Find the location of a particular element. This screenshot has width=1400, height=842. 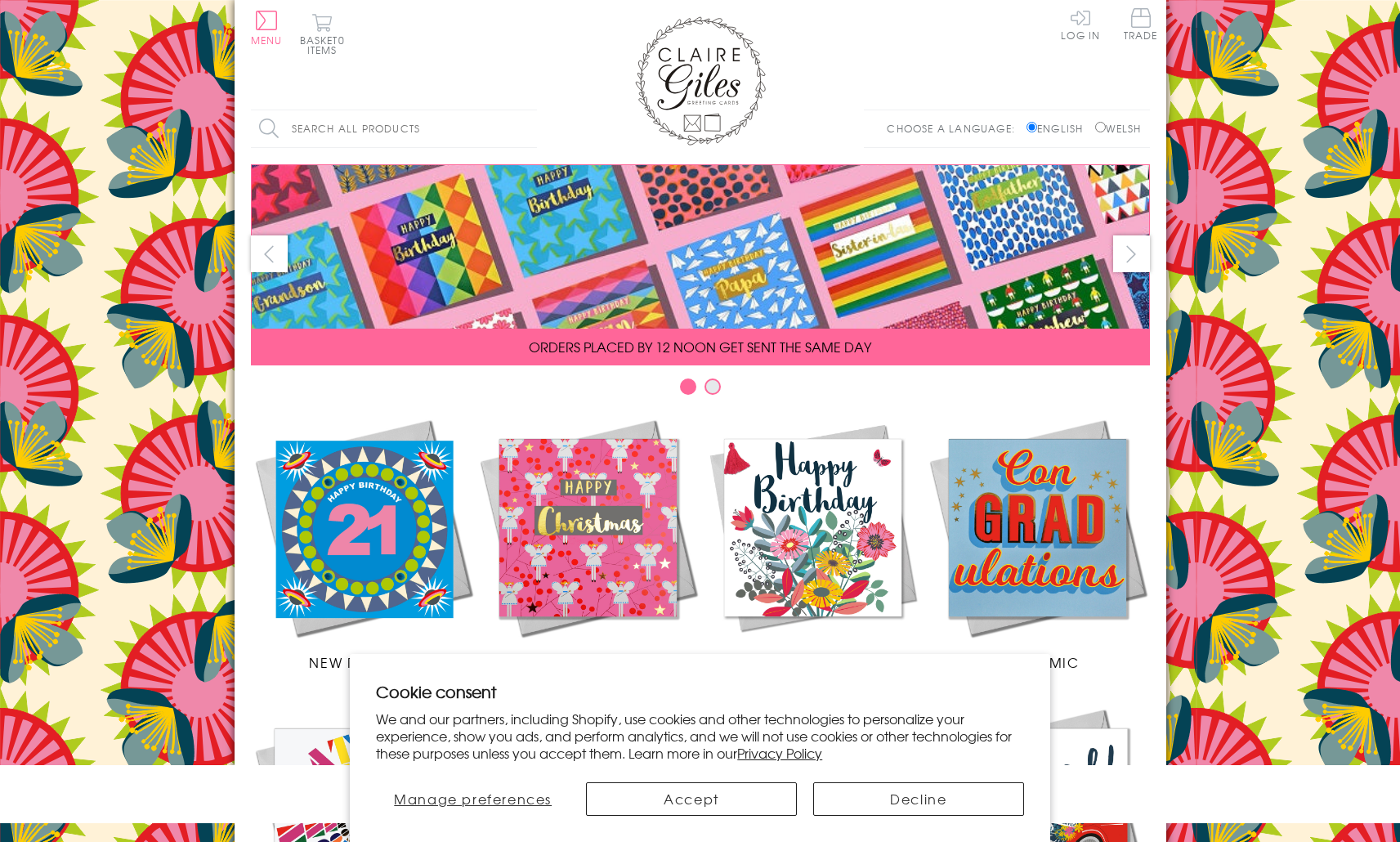

span: Trade is located at coordinates (1141, 23).